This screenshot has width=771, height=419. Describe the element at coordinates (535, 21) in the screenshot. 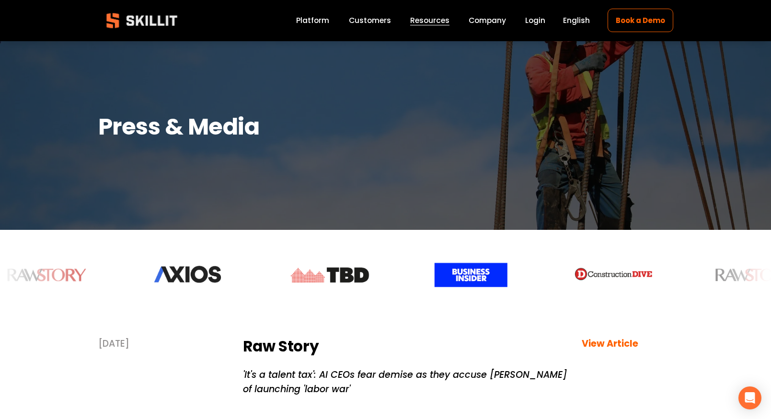

I see `a: Login` at that location.